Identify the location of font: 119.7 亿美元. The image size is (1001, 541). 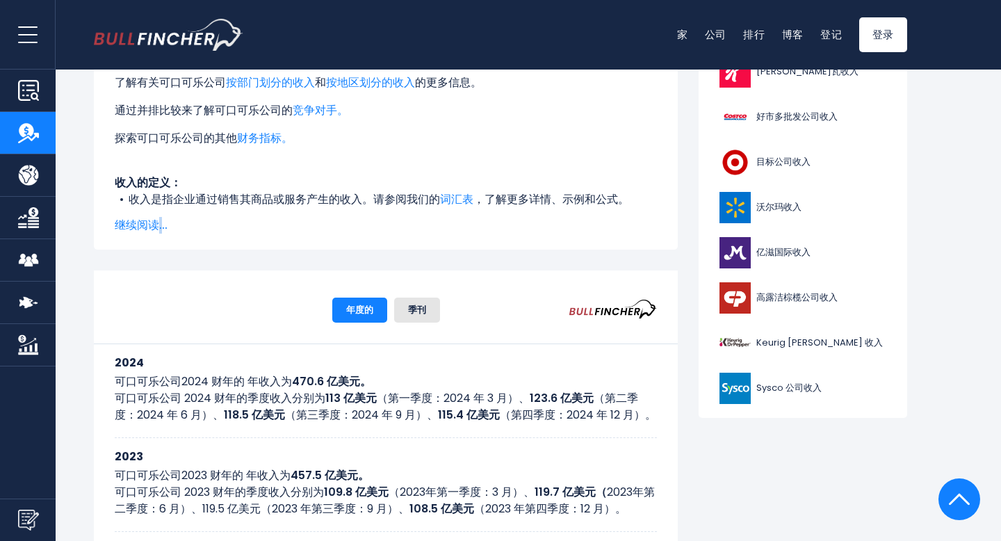
(565, 492).